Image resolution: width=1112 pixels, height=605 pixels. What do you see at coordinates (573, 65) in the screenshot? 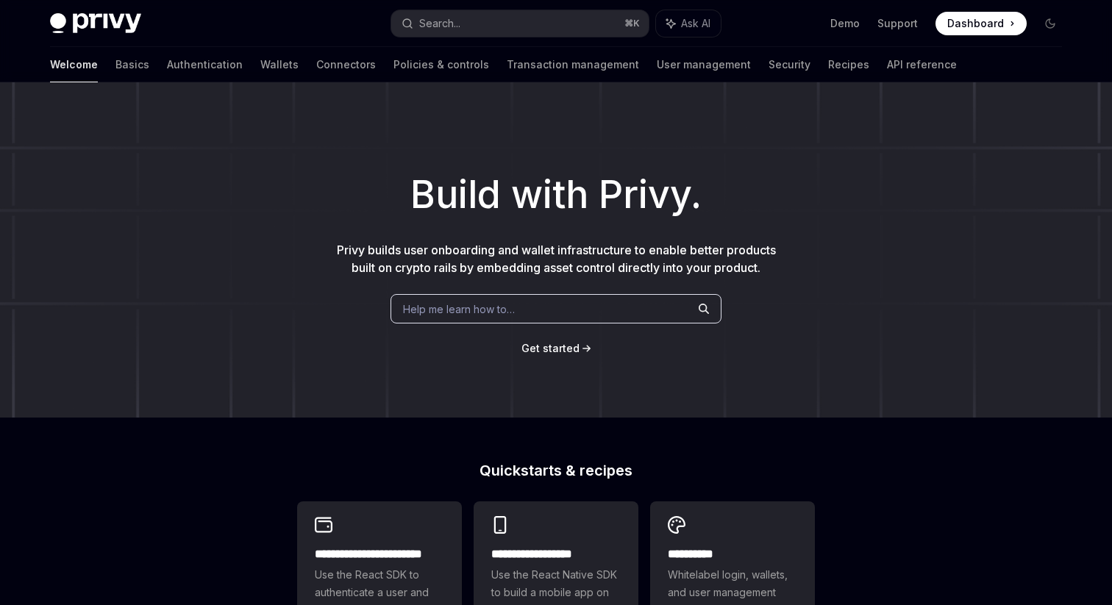
I see `a: Transaction management` at bounding box center [573, 65].